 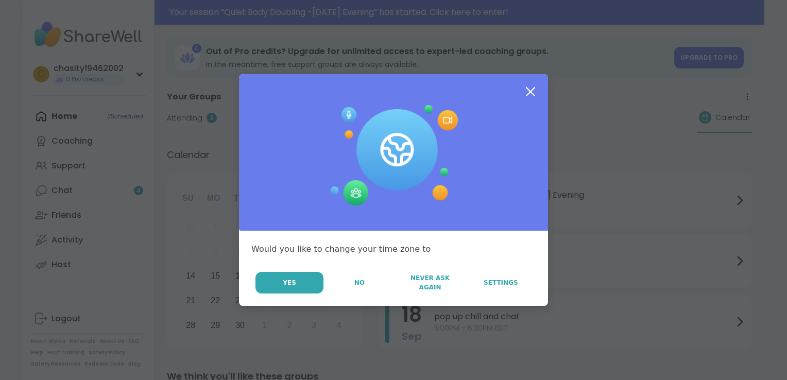 What do you see at coordinates (290, 283) in the screenshot?
I see `button: Yes` at bounding box center [290, 283].